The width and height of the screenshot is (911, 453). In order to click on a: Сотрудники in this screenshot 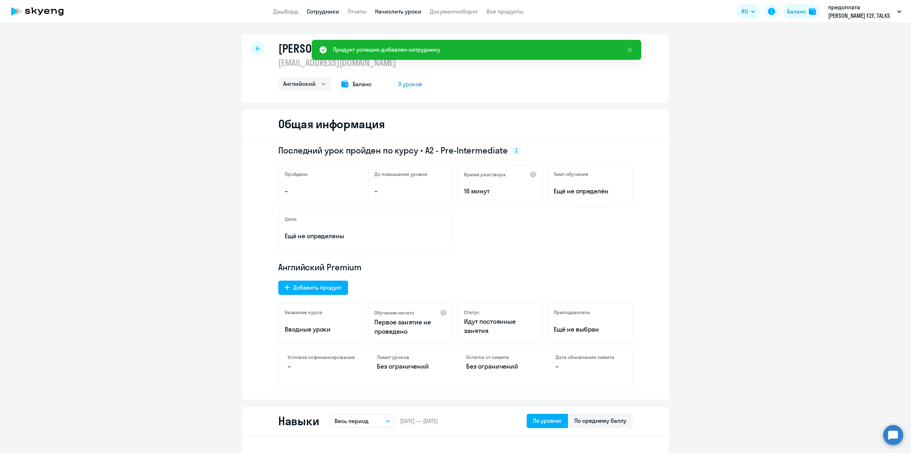, I will do `click(323, 11)`.